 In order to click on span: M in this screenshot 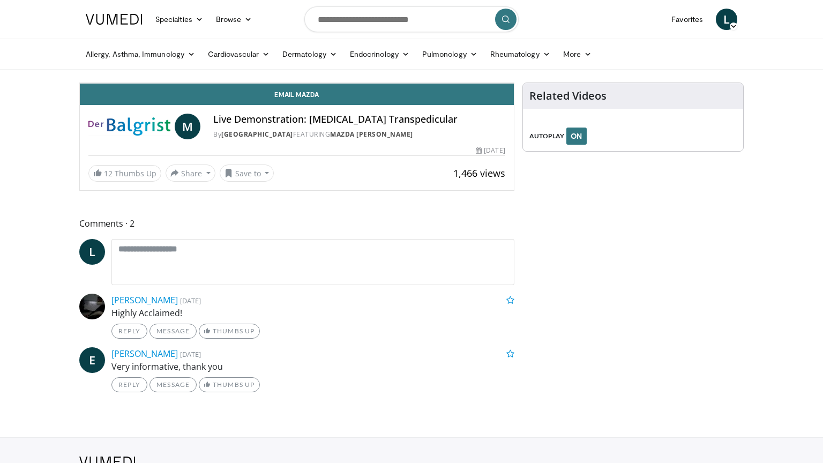, I will do `click(187, 126)`.